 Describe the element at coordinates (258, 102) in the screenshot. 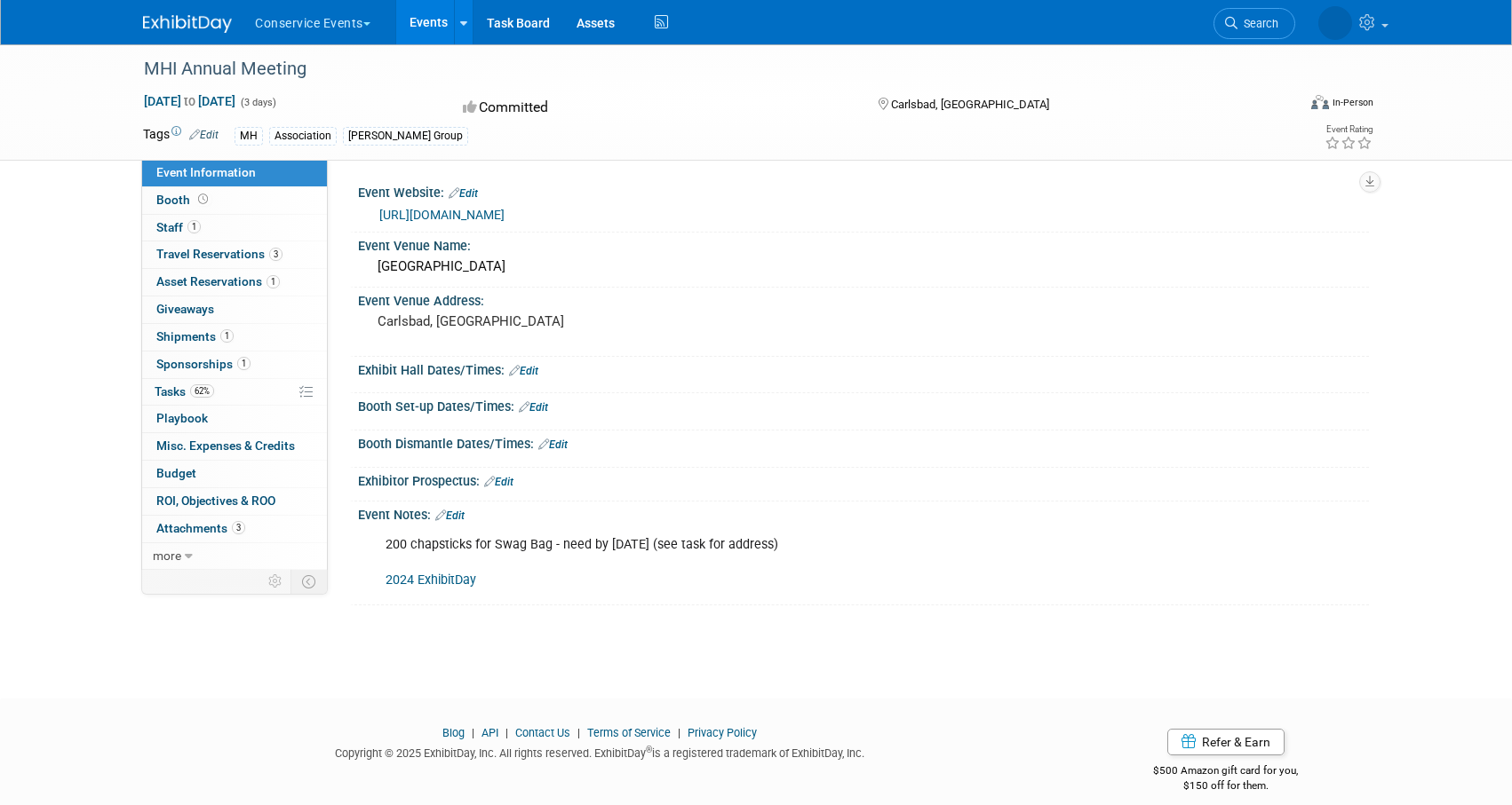

I see `span: (3 days)` at that location.